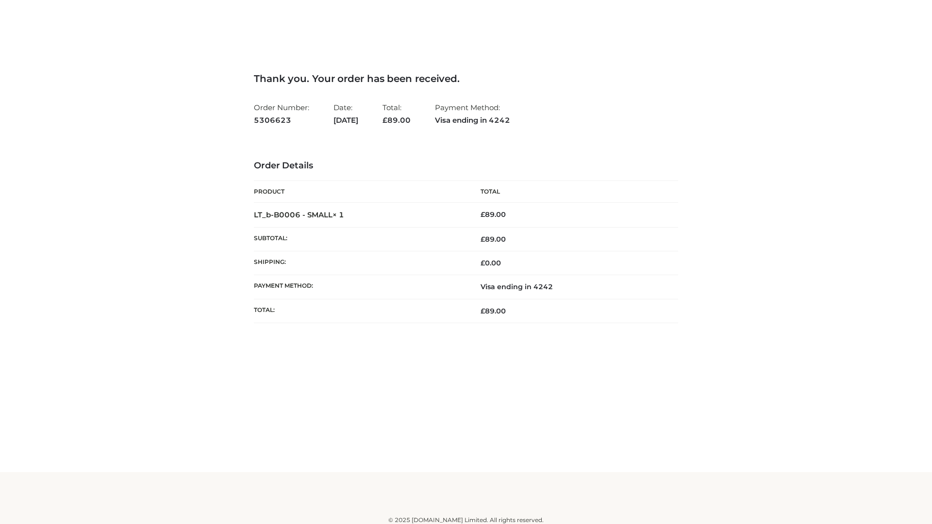  Describe the element at coordinates (466, 166) in the screenshot. I see `h3: Order Details` at that location.